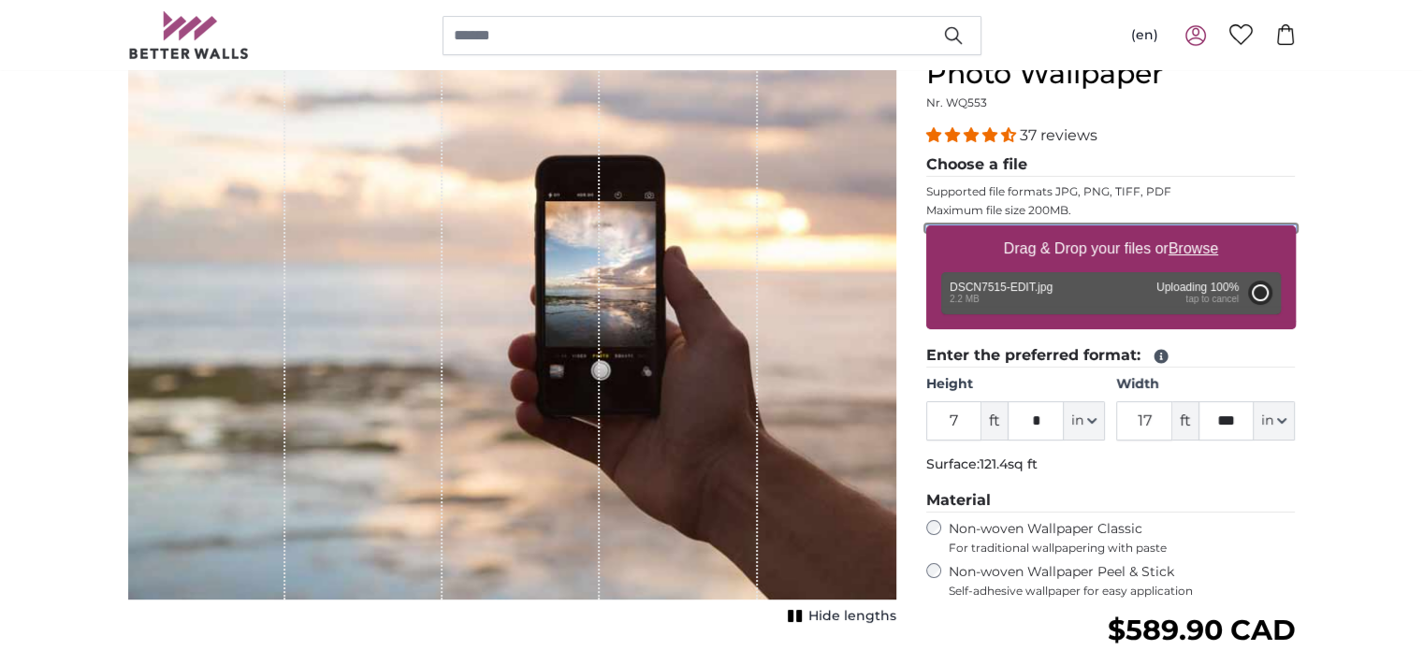  I want to click on span: Self-adhesive wallpaper for easy application, so click(1121, 591).